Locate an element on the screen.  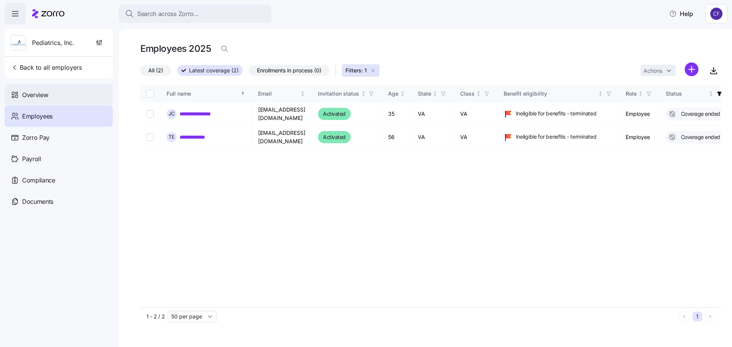
span: All (2) is located at coordinates (156, 71).